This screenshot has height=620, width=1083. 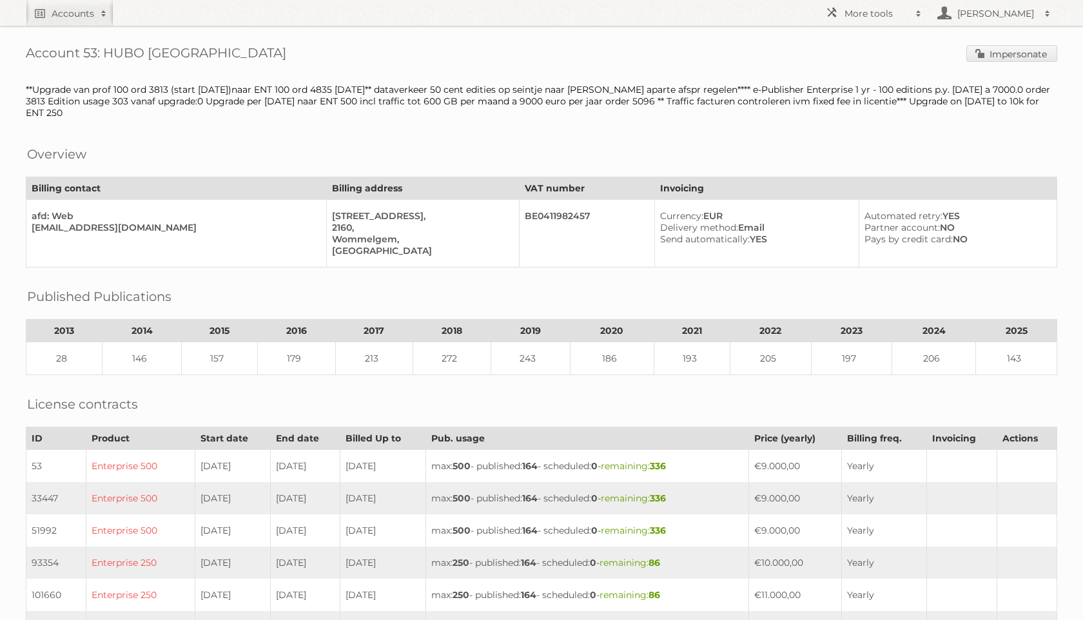 I want to click on th: 2022, so click(x=770, y=331).